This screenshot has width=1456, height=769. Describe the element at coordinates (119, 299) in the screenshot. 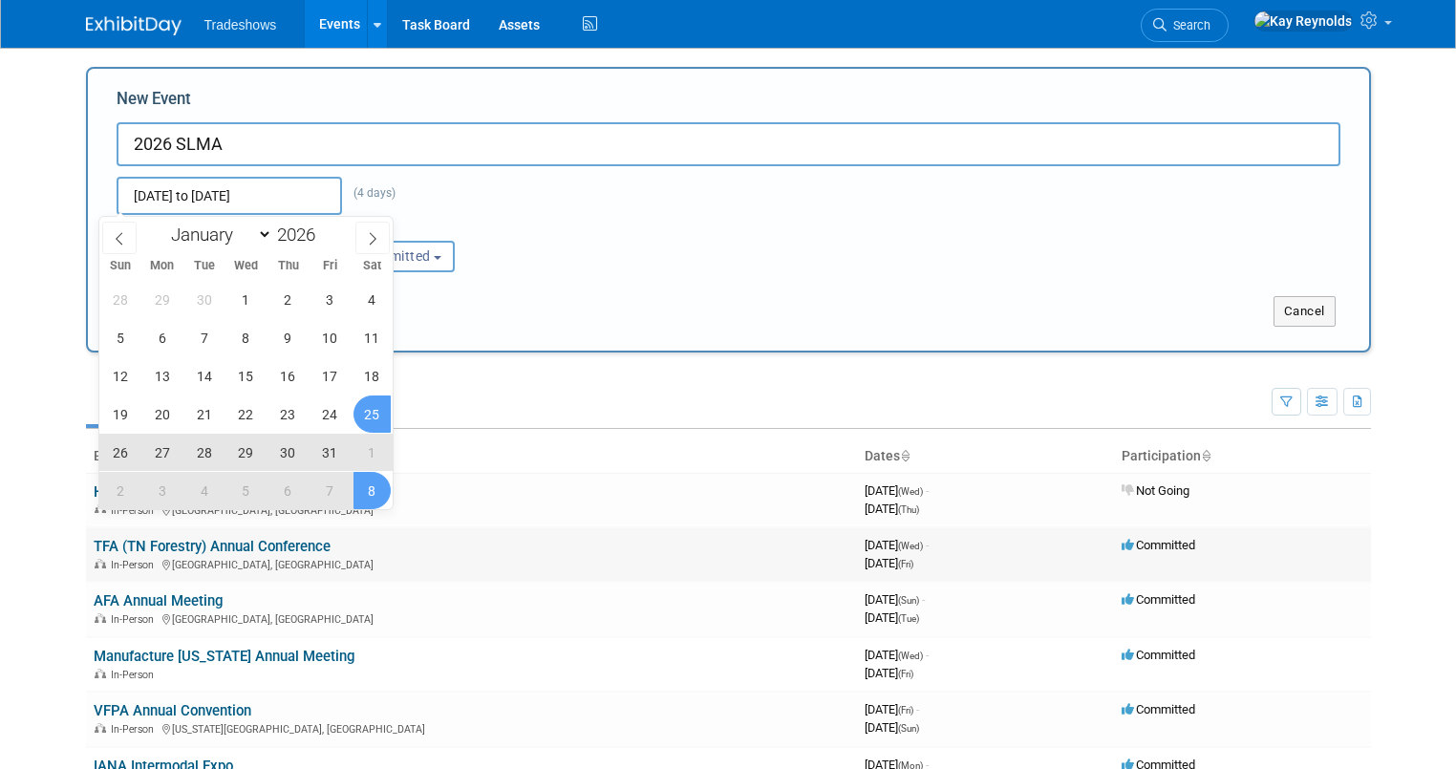

I see `span: June 28, 2026` at that location.